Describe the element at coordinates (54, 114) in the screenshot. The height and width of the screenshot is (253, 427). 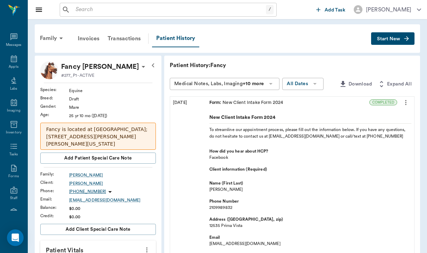
I see `div: Age :` at that location.